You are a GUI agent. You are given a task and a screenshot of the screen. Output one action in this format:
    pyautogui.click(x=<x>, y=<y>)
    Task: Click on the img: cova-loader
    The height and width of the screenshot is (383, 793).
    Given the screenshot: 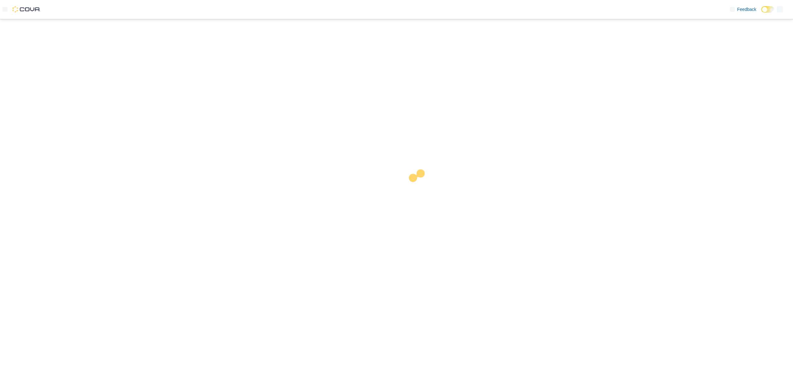 What is the action you would take?
    pyautogui.click(x=420, y=188)
    